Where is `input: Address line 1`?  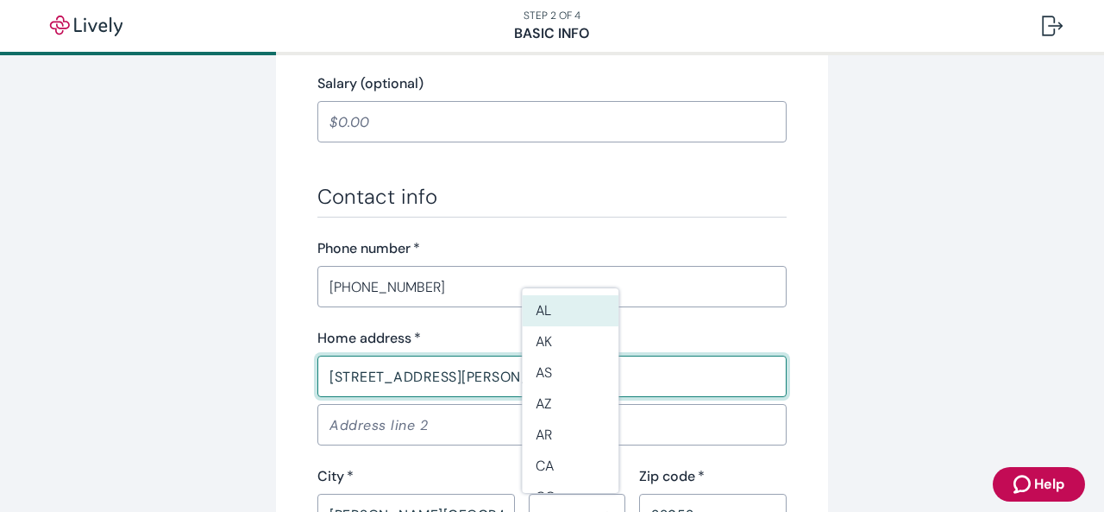 input: Address line 1 is located at coordinates (552, 376).